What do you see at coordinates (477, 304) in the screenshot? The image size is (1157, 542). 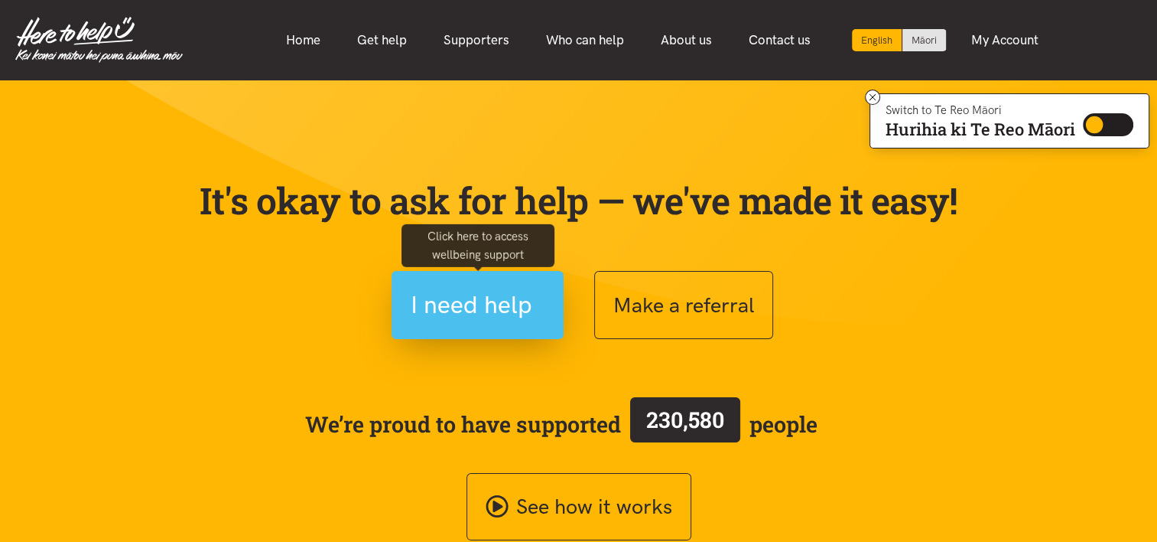 I see `button: I need help` at bounding box center [477, 304].